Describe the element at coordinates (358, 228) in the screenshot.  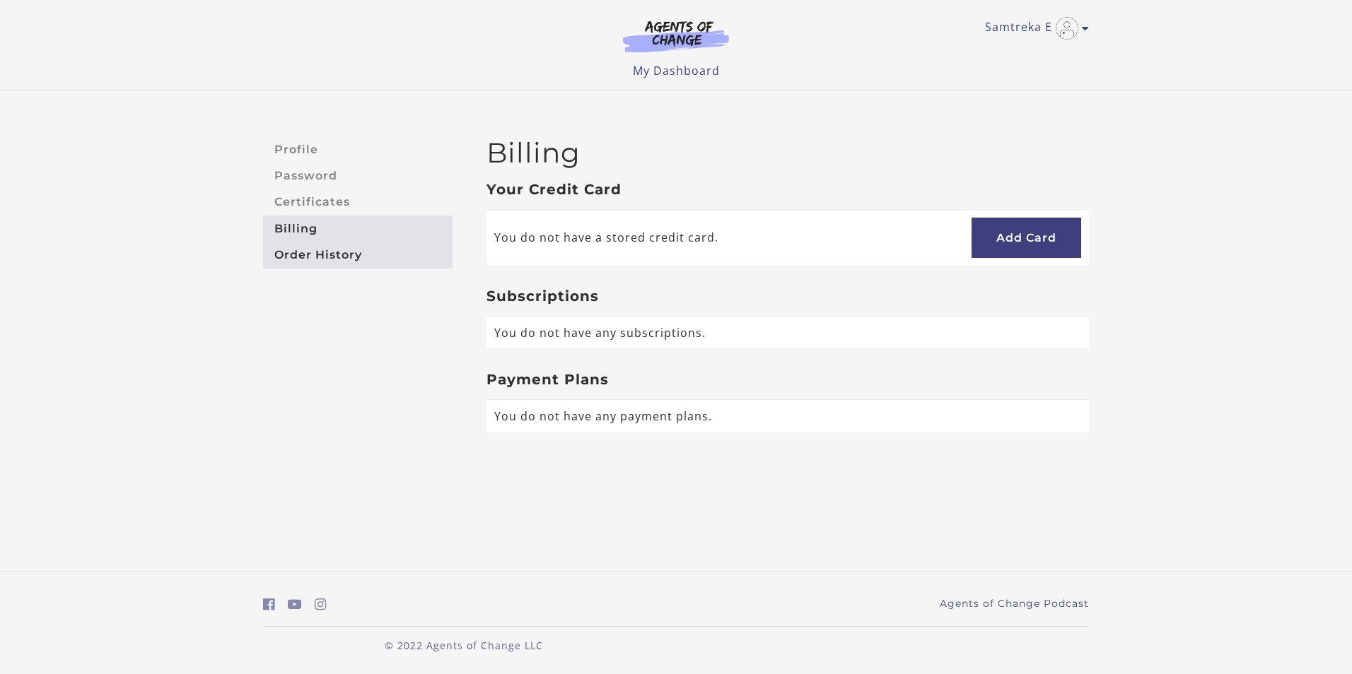
I see `a: Billing` at that location.